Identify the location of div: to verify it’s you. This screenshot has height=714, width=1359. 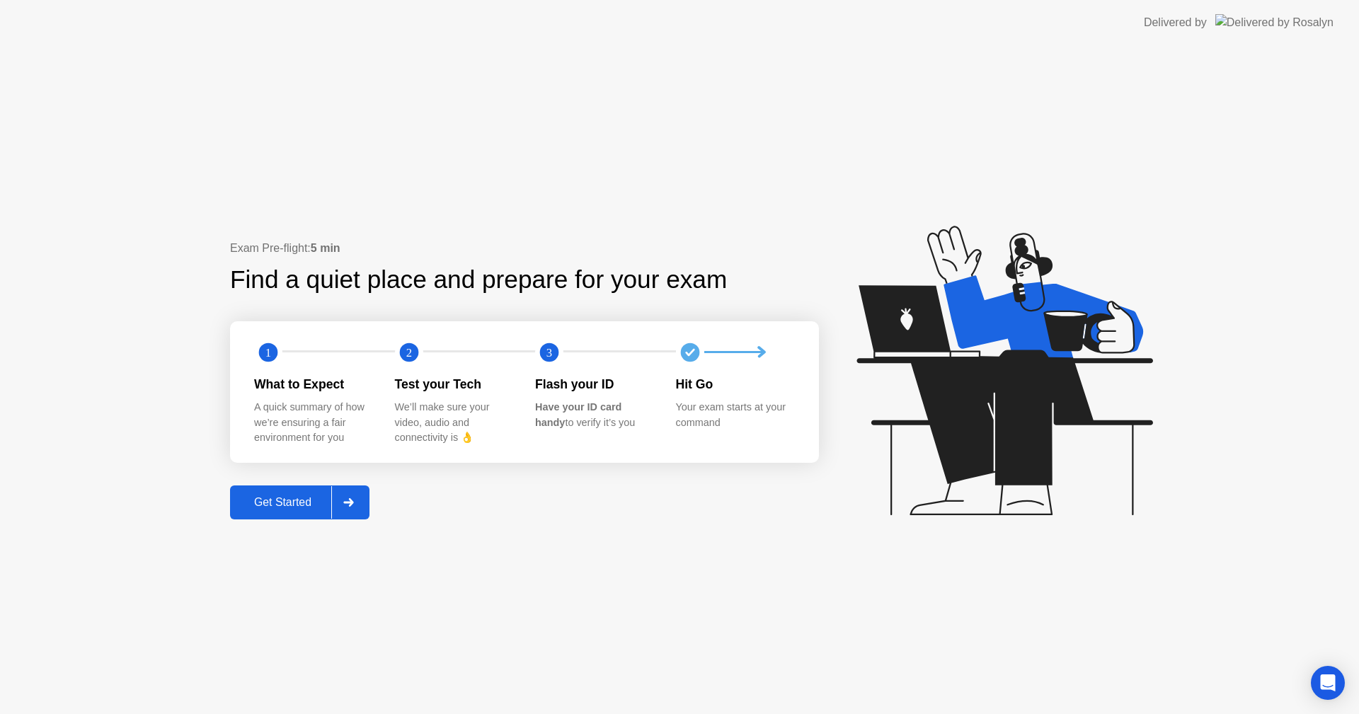
(594, 415).